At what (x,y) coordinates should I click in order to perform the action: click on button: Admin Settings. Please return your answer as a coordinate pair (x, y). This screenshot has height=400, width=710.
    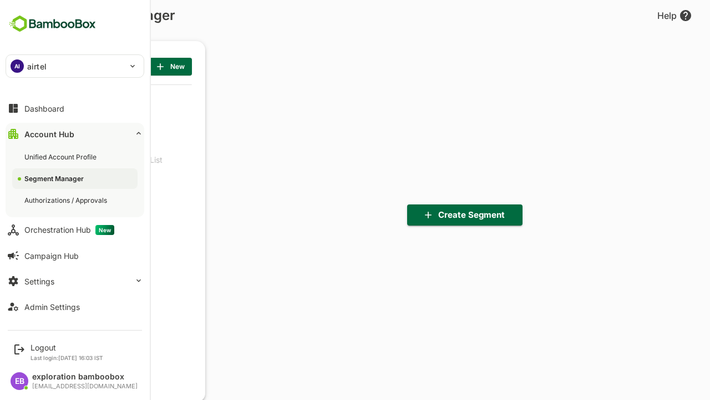
    Looking at the image, I should click on (75, 306).